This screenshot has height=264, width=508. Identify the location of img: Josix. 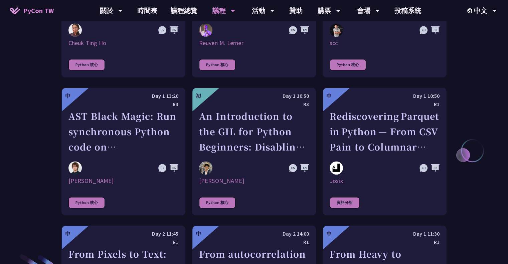
(336, 168).